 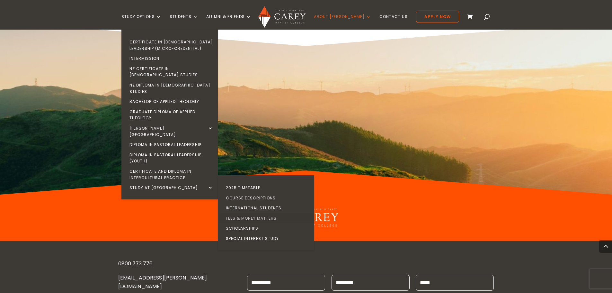 What do you see at coordinates (184, 22) in the screenshot?
I see `a: Students` at bounding box center [184, 22].